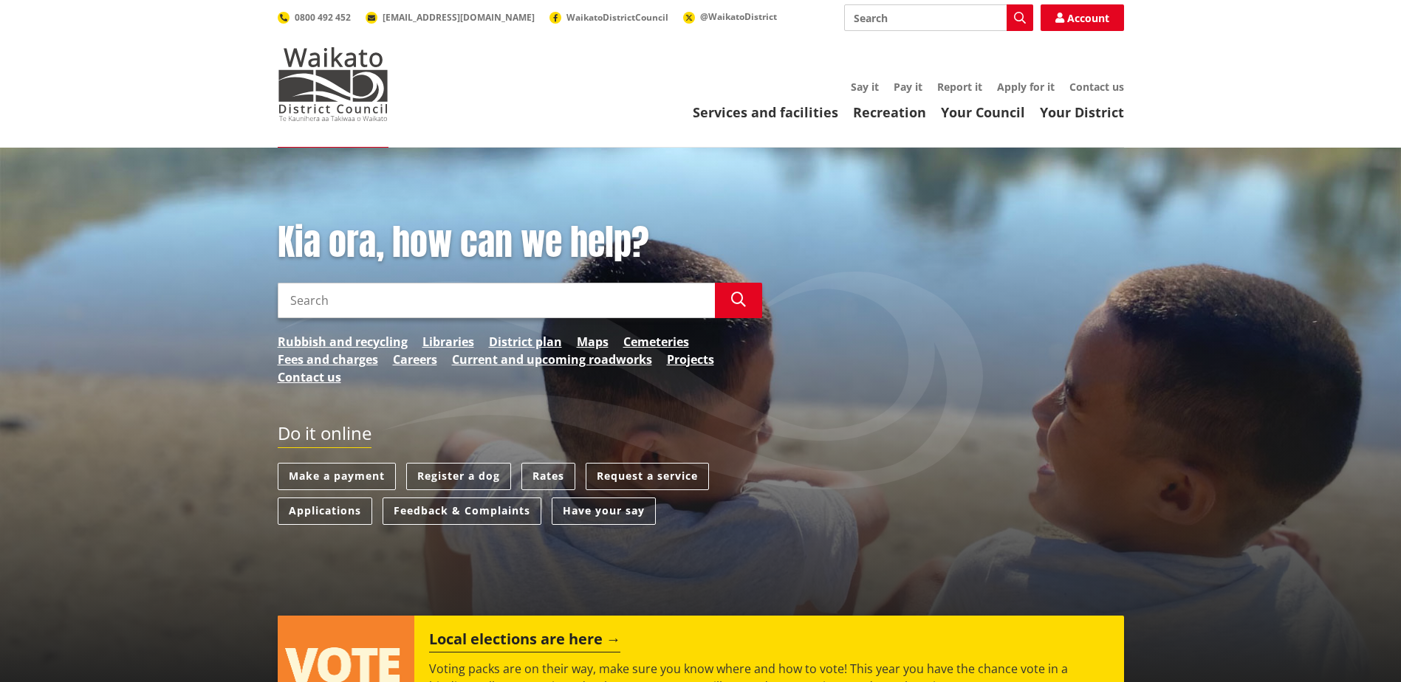  I want to click on a: Cemeteries, so click(656, 342).